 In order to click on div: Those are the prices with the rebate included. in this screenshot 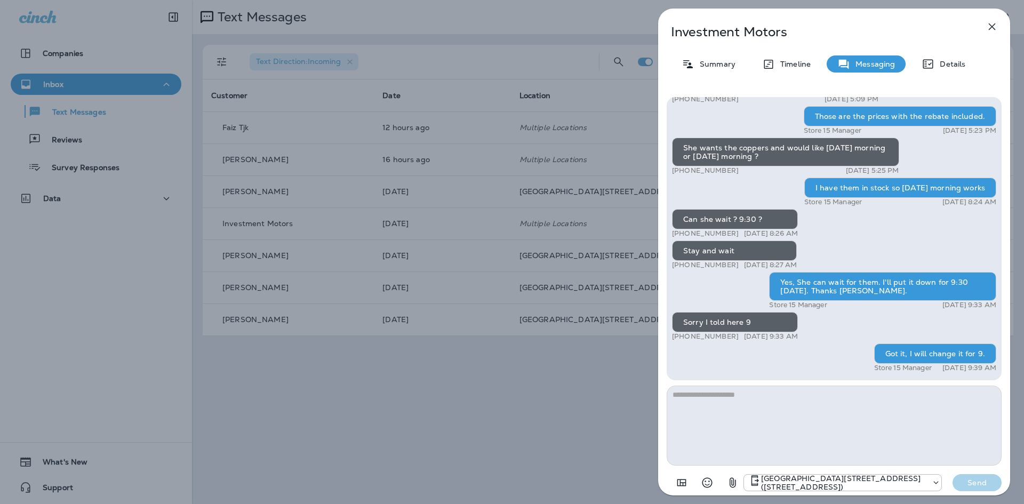, I will do `click(900, 116)`.